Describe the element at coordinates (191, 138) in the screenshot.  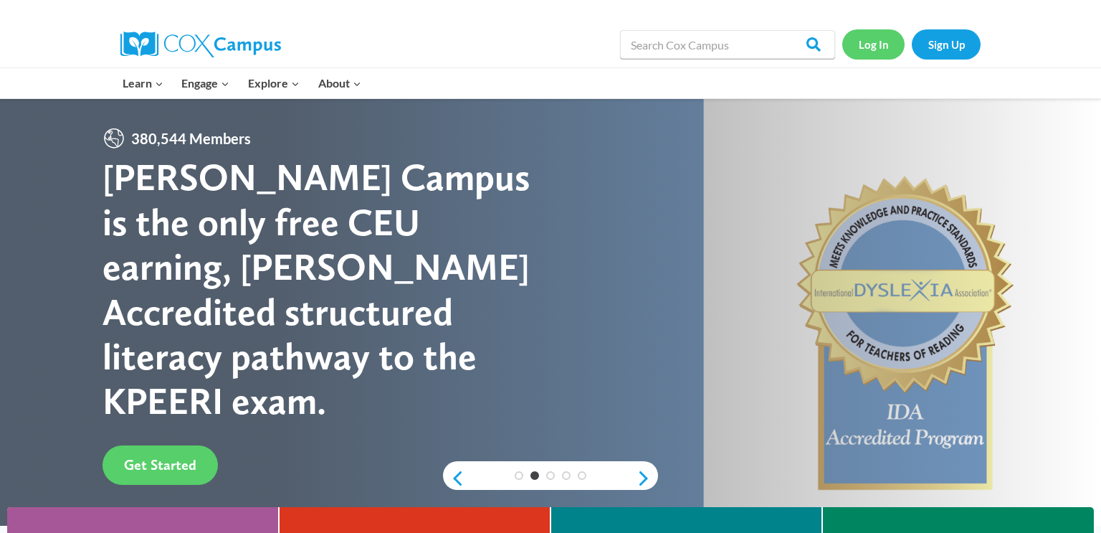
I see `span: 380,544 Members` at that location.